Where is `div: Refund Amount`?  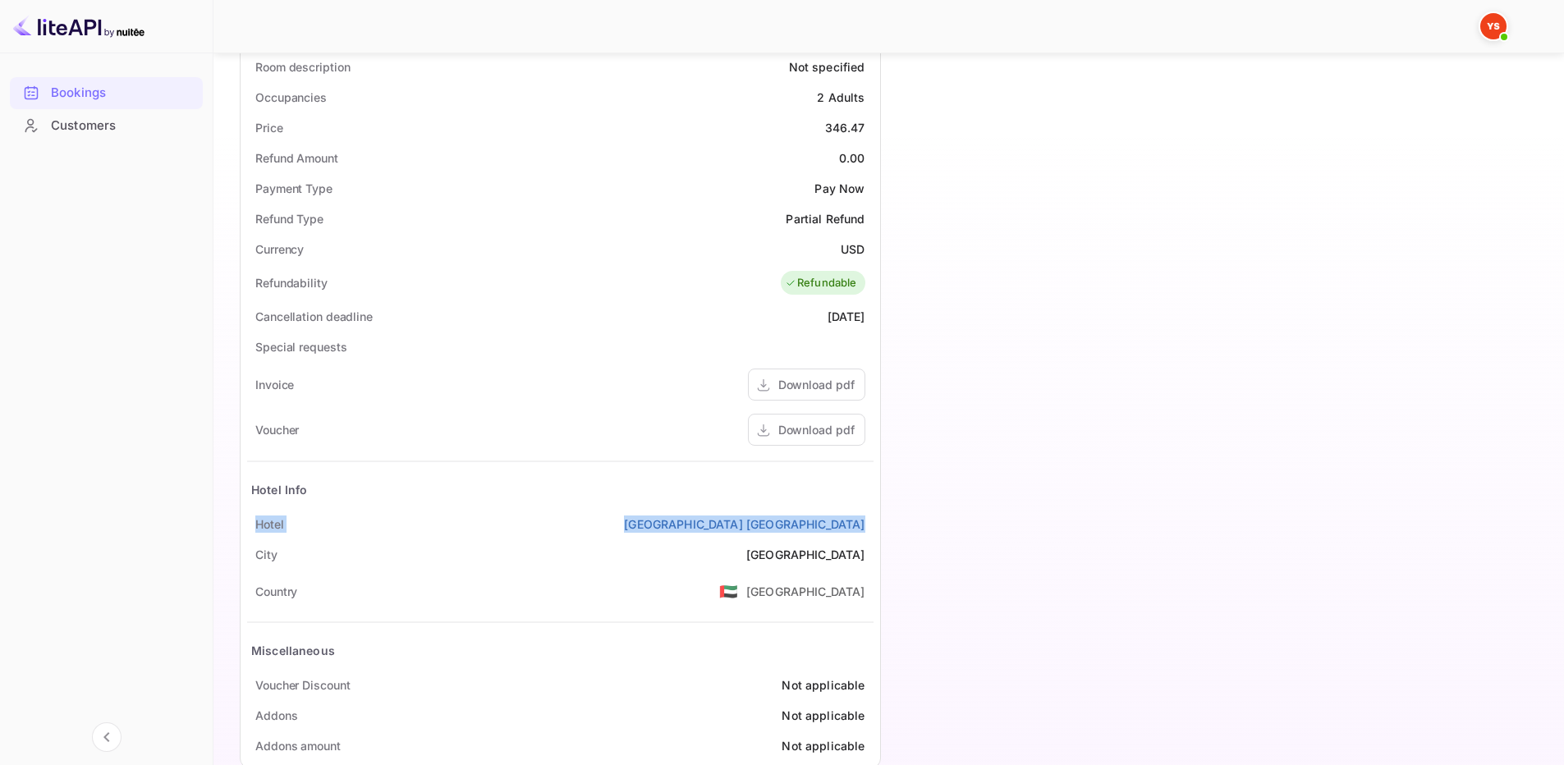
div: Refund Amount is located at coordinates (296, 158).